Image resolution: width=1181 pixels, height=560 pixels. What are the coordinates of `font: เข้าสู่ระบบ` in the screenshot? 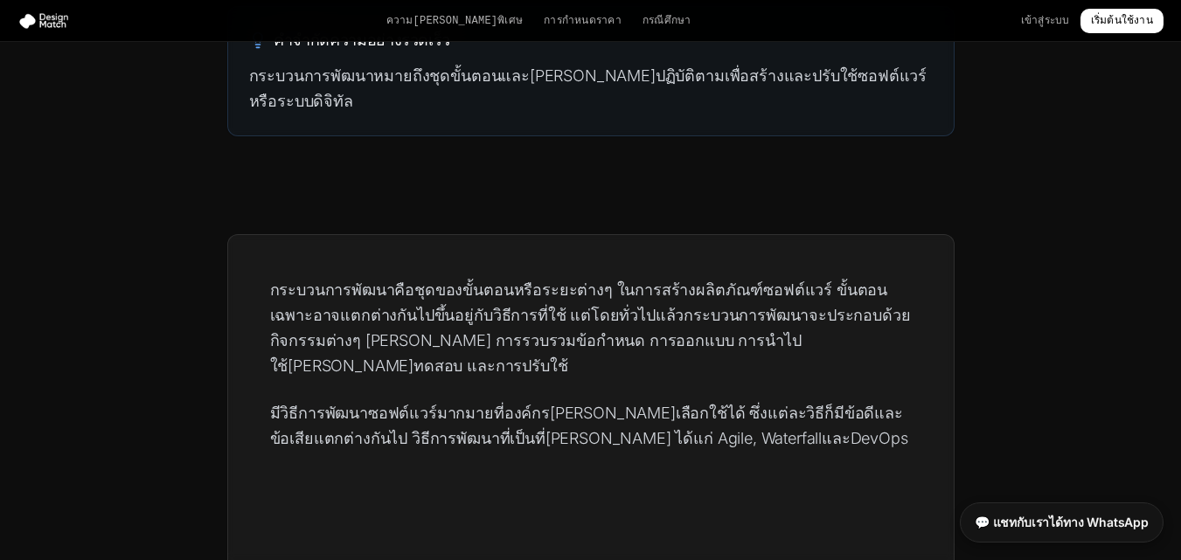 It's located at (1046, 21).